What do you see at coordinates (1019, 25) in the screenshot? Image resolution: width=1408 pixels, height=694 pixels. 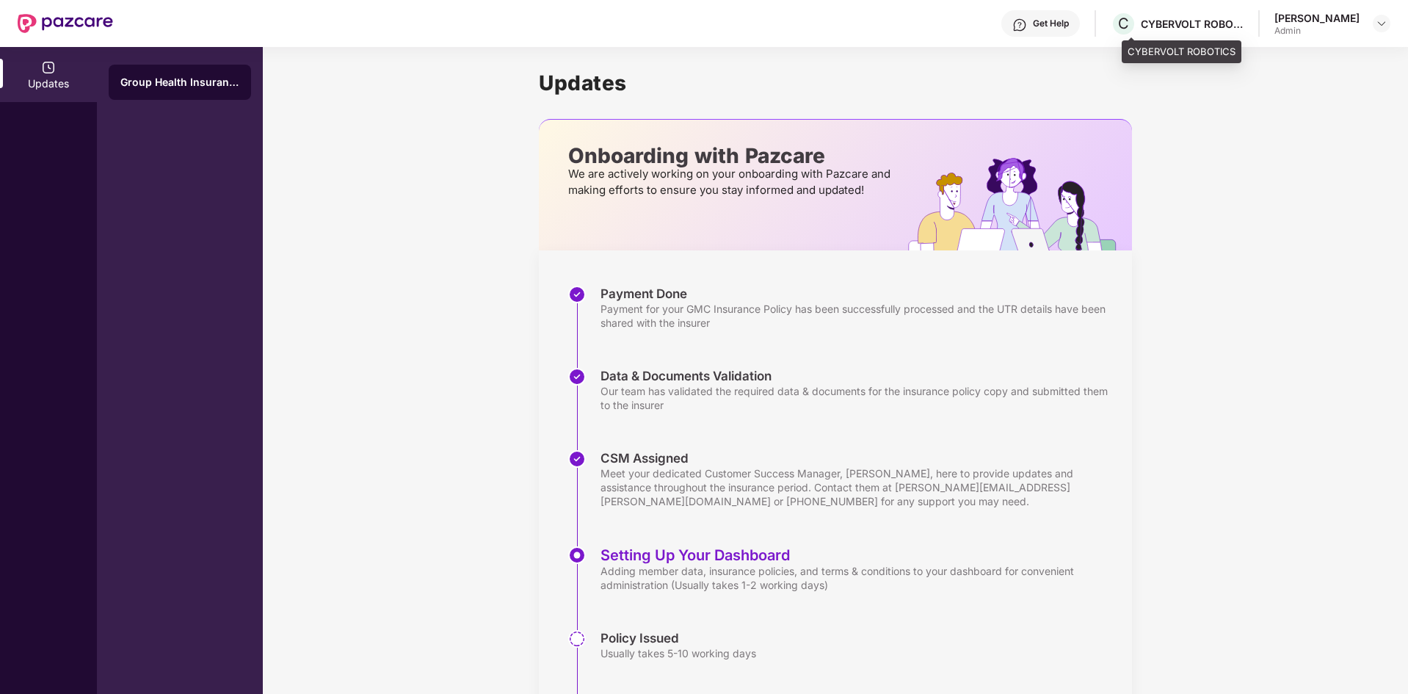 I see `img: svg+xml;base64,PHN2ZyBpZD0iSGVscC0zMngzMiIgeG1sbnM9Imh0dHA6Ly93d3cudzMub3JnLzIwMDAvc3ZnIiB3aWR0aD...` at bounding box center [1019, 25].